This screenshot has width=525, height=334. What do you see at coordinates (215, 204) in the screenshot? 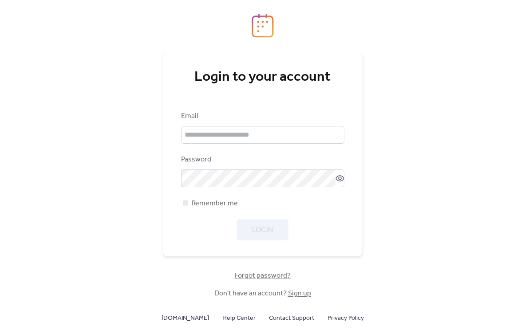
I see `span: Remember me` at bounding box center [215, 204].